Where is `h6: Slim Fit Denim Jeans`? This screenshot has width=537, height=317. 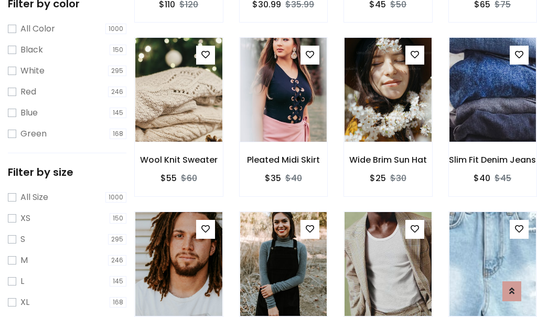 h6: Slim Fit Denim Jeans is located at coordinates (493, 159).